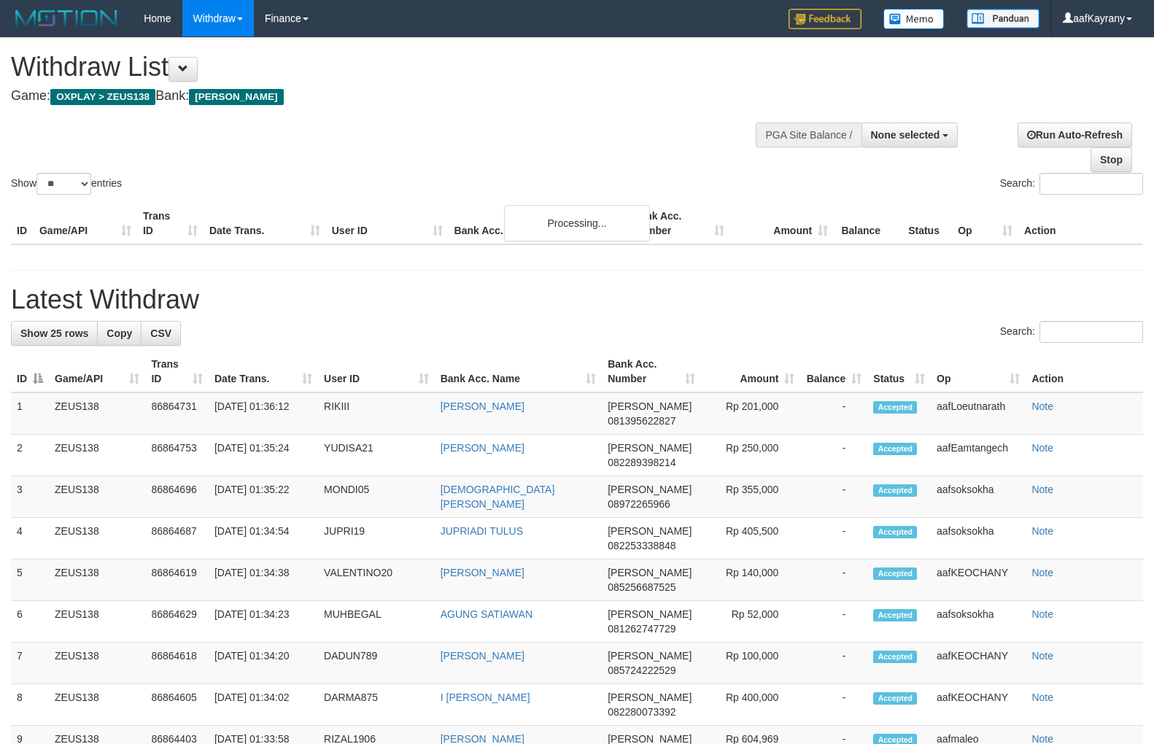 The width and height of the screenshot is (1154, 744). What do you see at coordinates (119, 333) in the screenshot?
I see `span: Copy` at bounding box center [119, 333].